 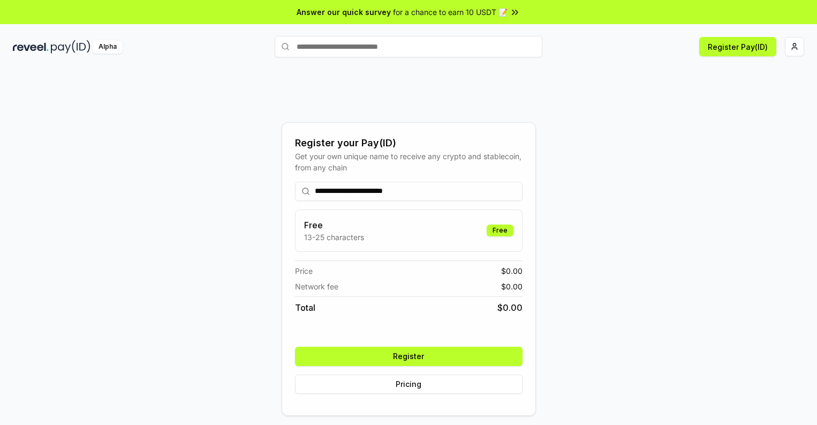 What do you see at coordinates (408, 384) in the screenshot?
I see `button: Pricing` at bounding box center [408, 384].